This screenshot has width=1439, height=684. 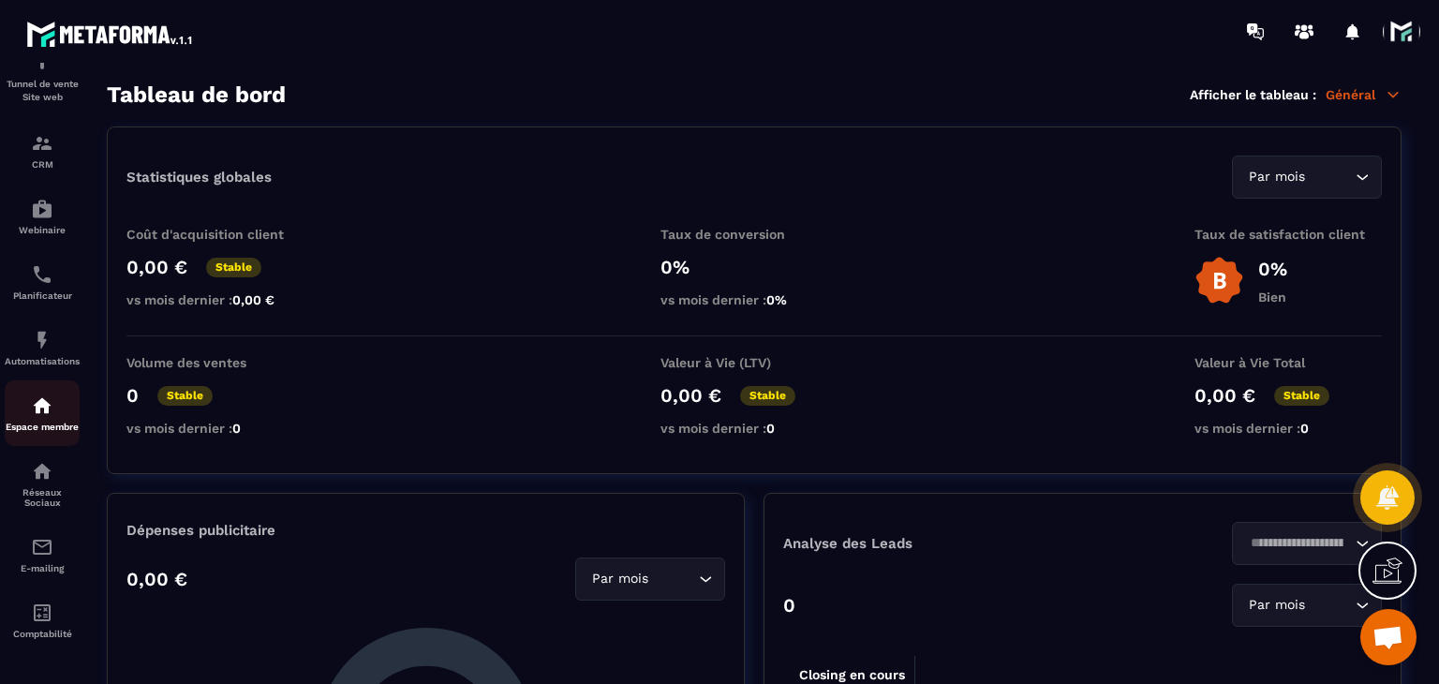 I want to click on p: Comptabilité, so click(x=42, y=633).